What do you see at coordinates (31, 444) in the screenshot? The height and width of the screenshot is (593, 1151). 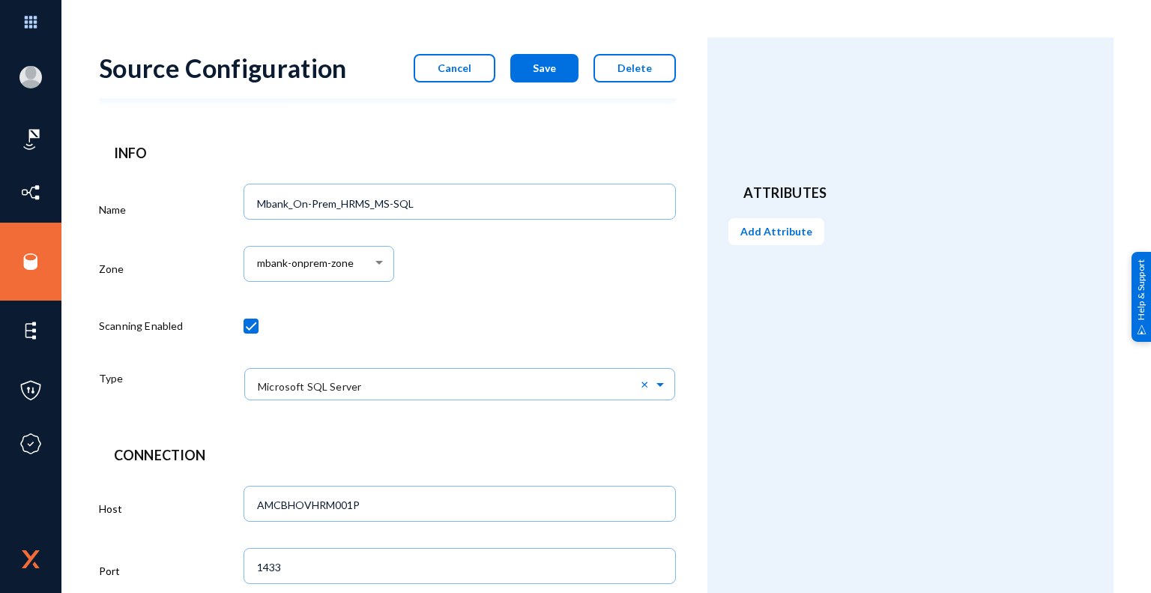 I see `img: icon-compliance.svg` at bounding box center [31, 444].